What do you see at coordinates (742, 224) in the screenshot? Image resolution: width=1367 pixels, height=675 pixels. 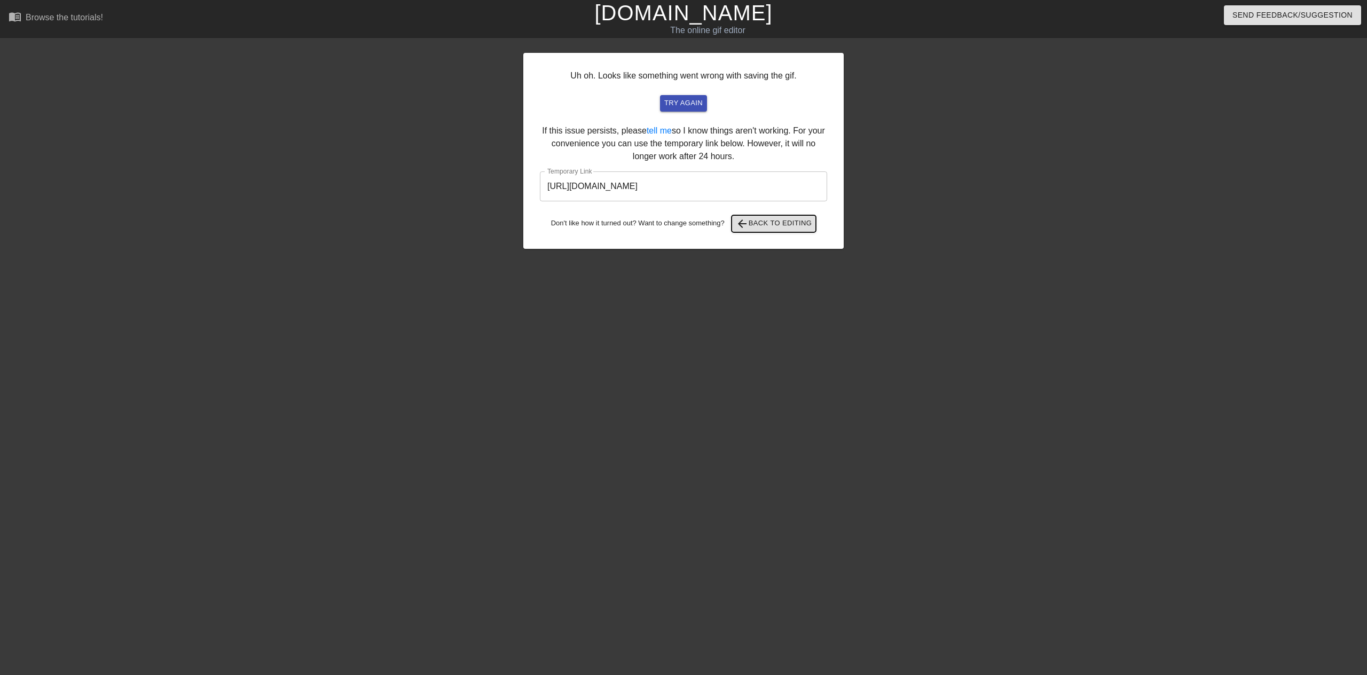 I see `span: arrow_back` at bounding box center [742, 224].